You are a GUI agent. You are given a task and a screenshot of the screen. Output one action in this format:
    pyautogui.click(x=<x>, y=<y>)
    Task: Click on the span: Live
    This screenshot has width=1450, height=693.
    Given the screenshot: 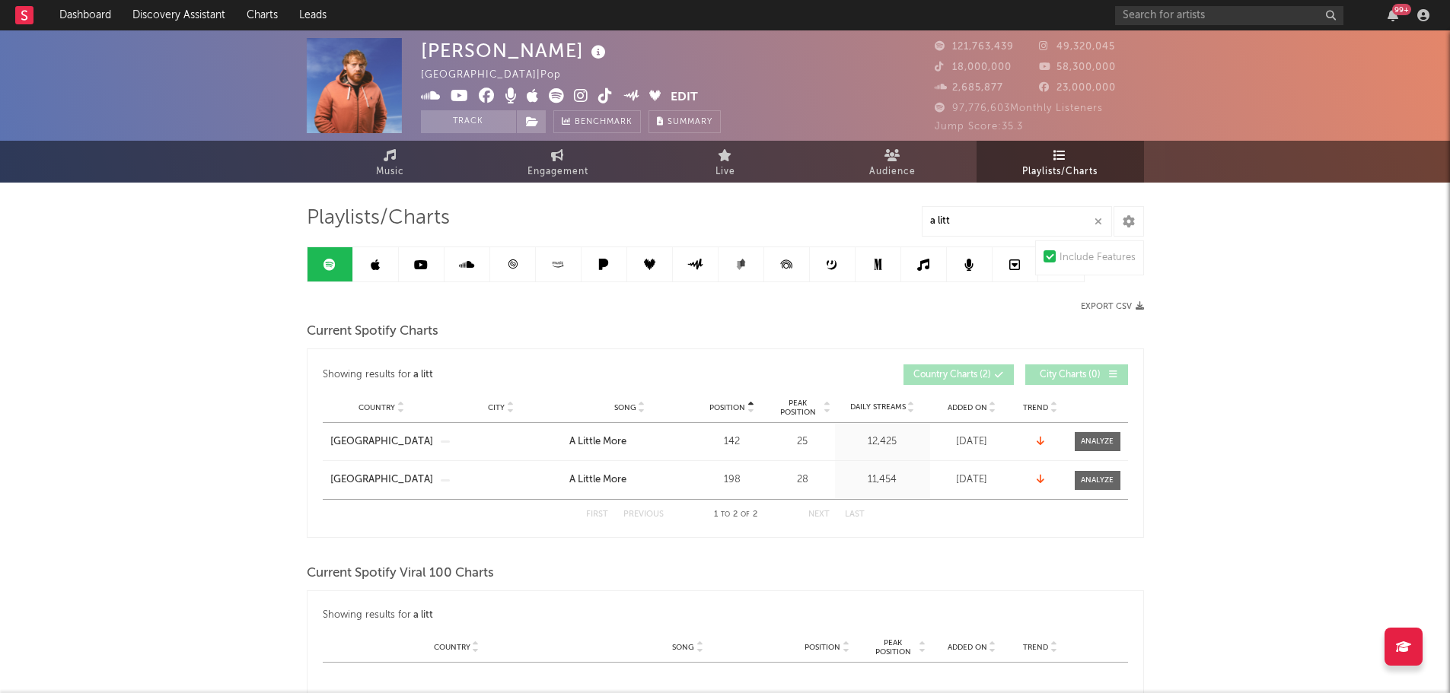 What is the action you would take?
    pyautogui.click(x=725, y=172)
    